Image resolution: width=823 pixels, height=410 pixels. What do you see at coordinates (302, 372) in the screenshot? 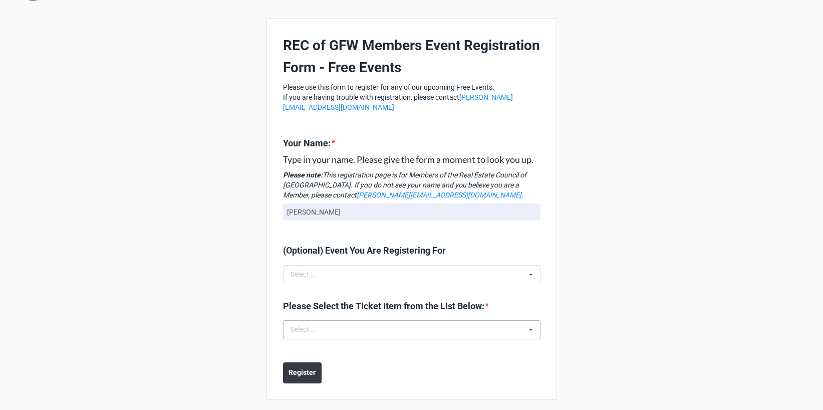
I see `b: Register` at bounding box center [302, 372].